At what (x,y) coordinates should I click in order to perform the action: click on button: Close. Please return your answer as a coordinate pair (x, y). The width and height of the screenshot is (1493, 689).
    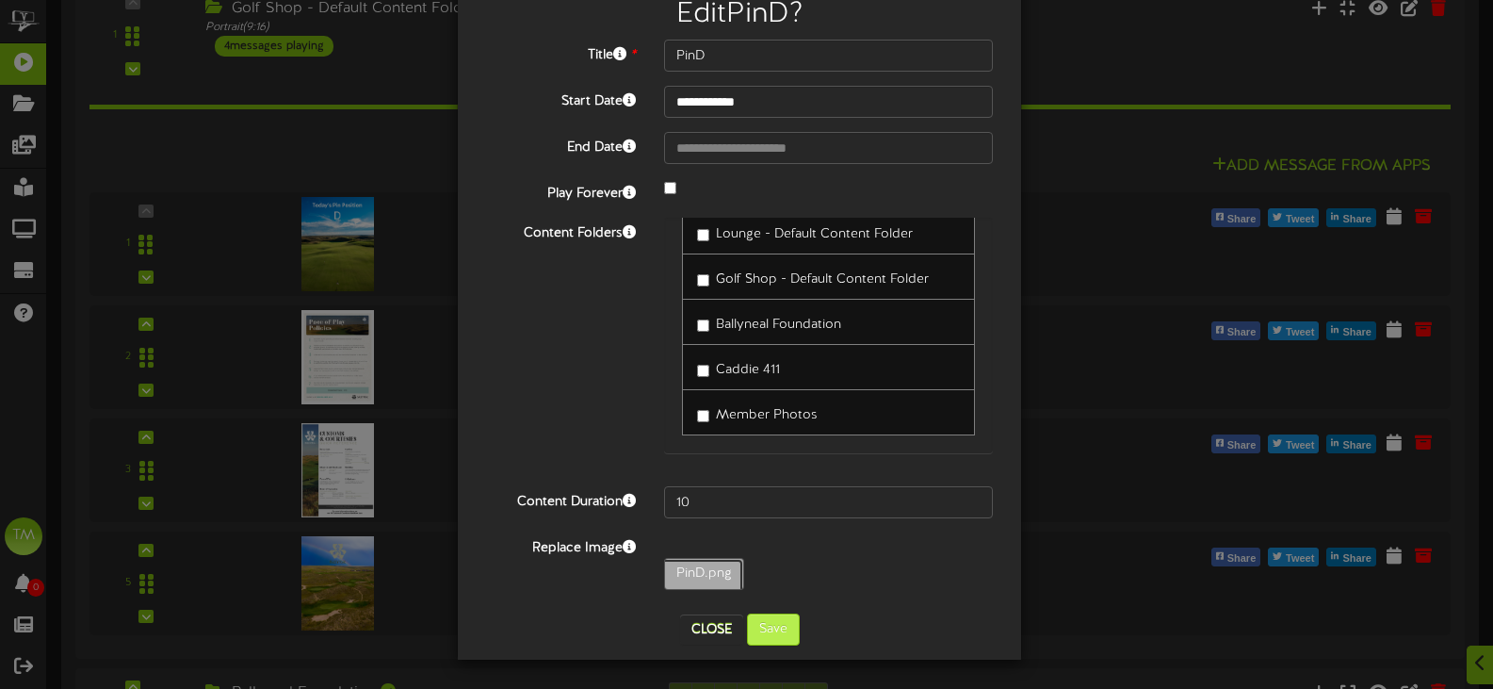
    Looking at the image, I should click on (711, 629).